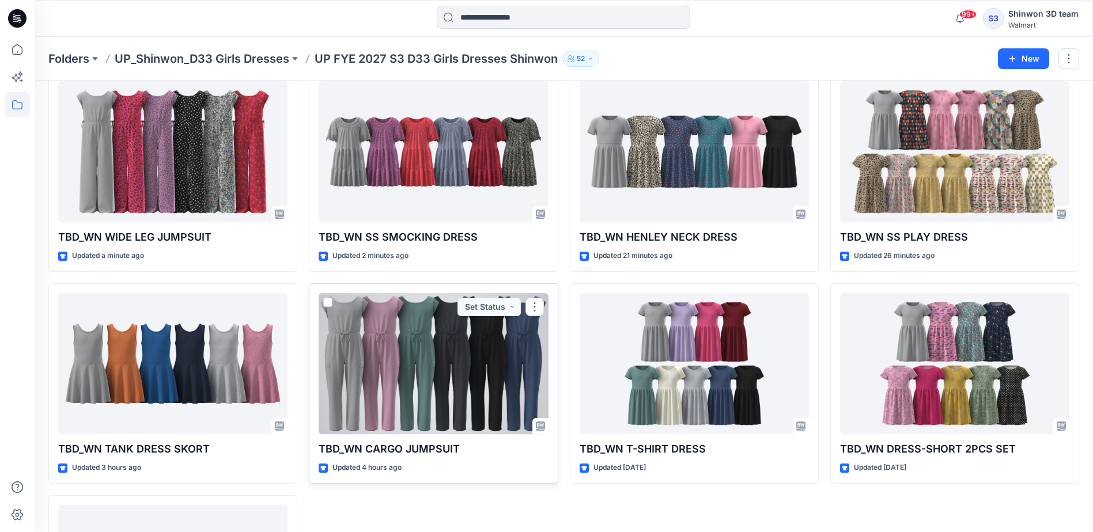  Describe the element at coordinates (694, 449) in the screenshot. I see `p: TBD_WN T-SHIRT DRESS` at that location.